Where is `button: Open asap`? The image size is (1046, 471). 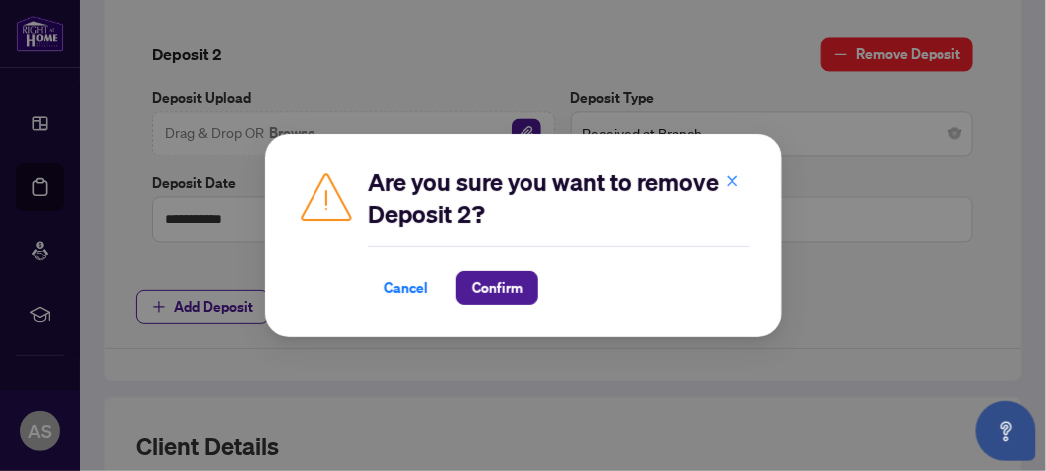
button: Open asap is located at coordinates (1007, 431).